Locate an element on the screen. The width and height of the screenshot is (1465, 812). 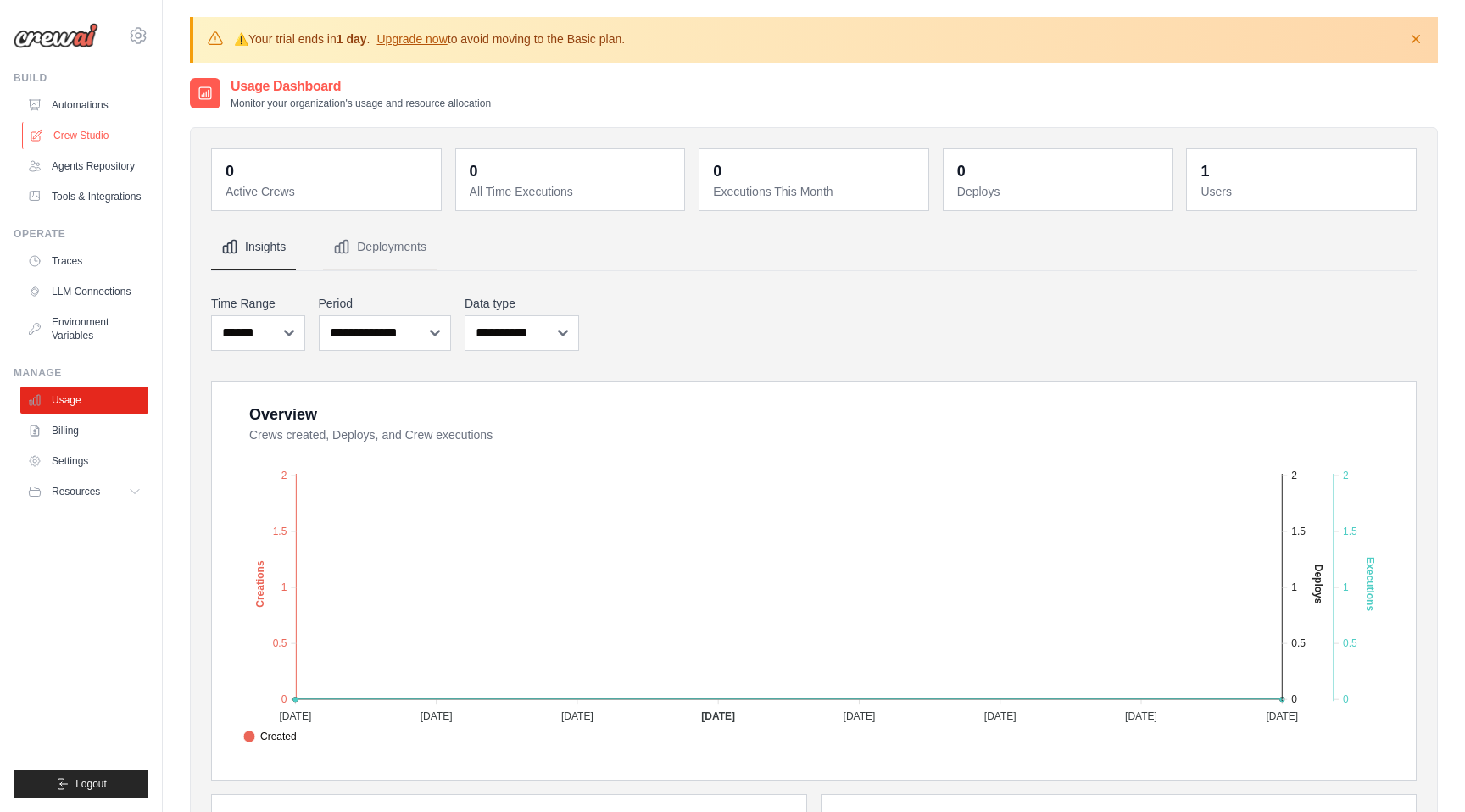
p: Monitor your organization's usage and resource allocation is located at coordinates (361, 103).